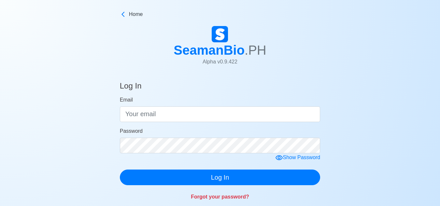  I want to click on a: Forgot your password?, so click(220, 197).